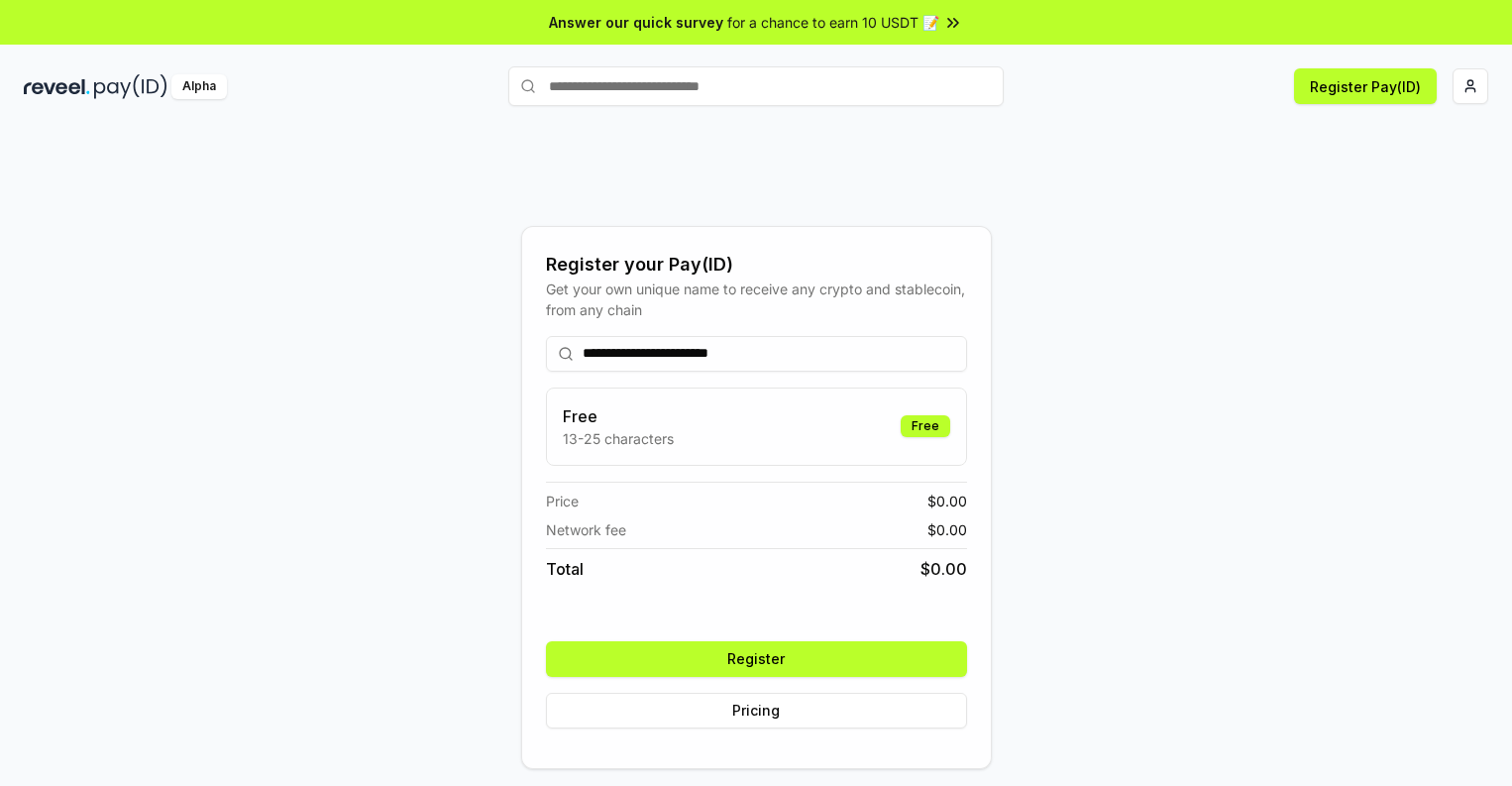  I want to click on h3: Free, so click(618, 416).